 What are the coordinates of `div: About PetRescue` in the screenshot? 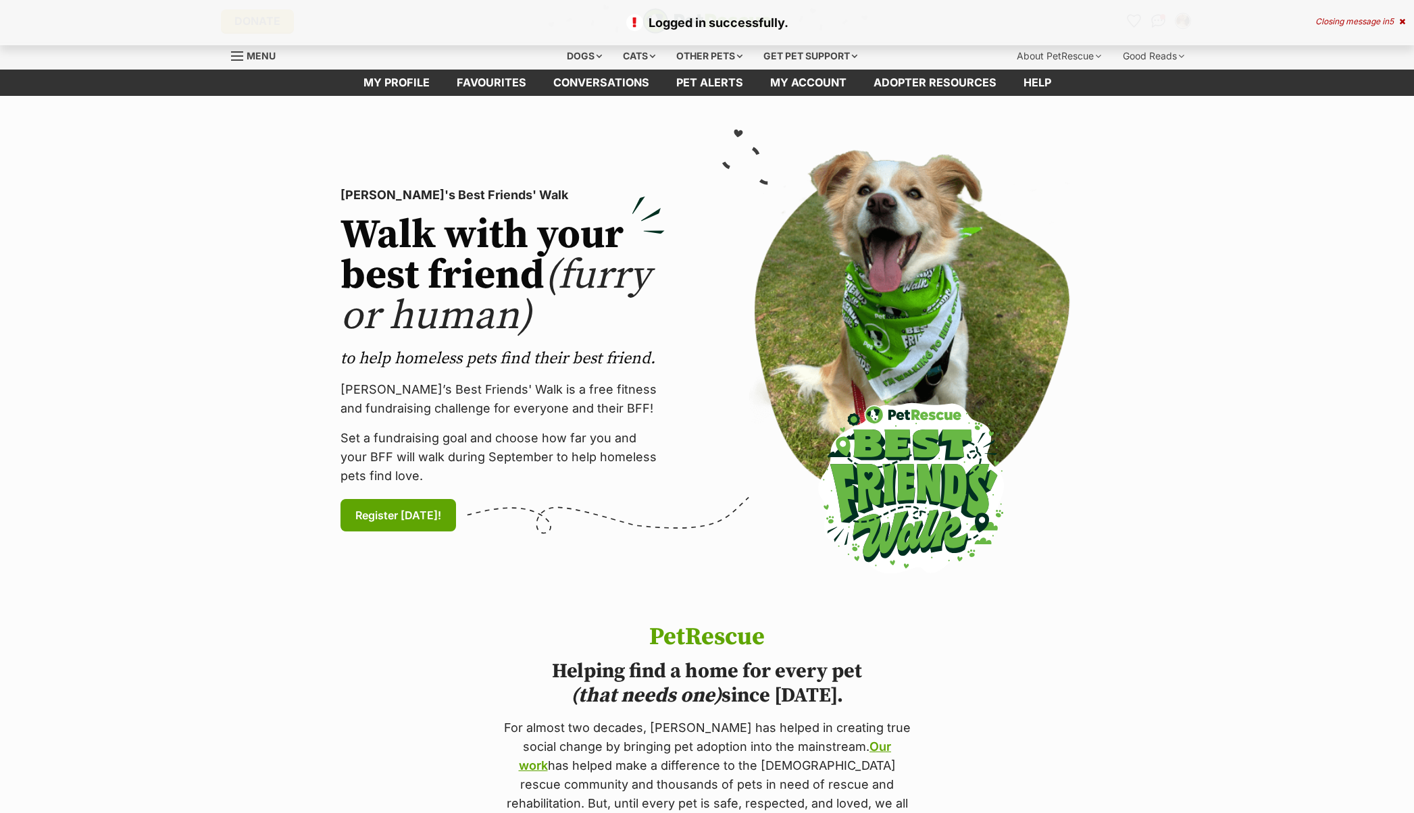 It's located at (1058, 56).